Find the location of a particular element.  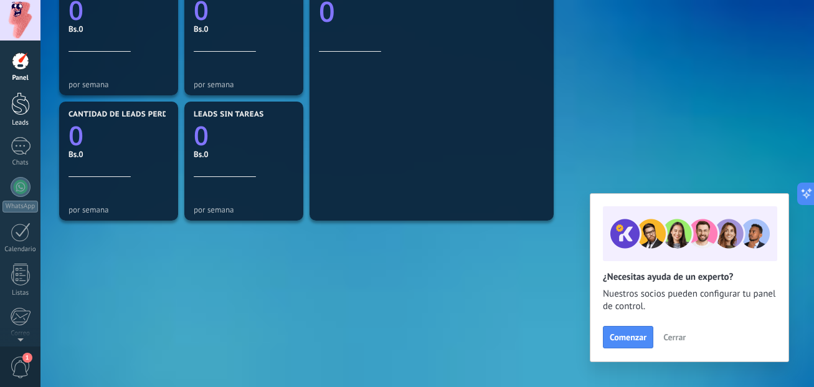

span: Nuestros socios pueden configurar tu panel de control. is located at coordinates (690, 300).